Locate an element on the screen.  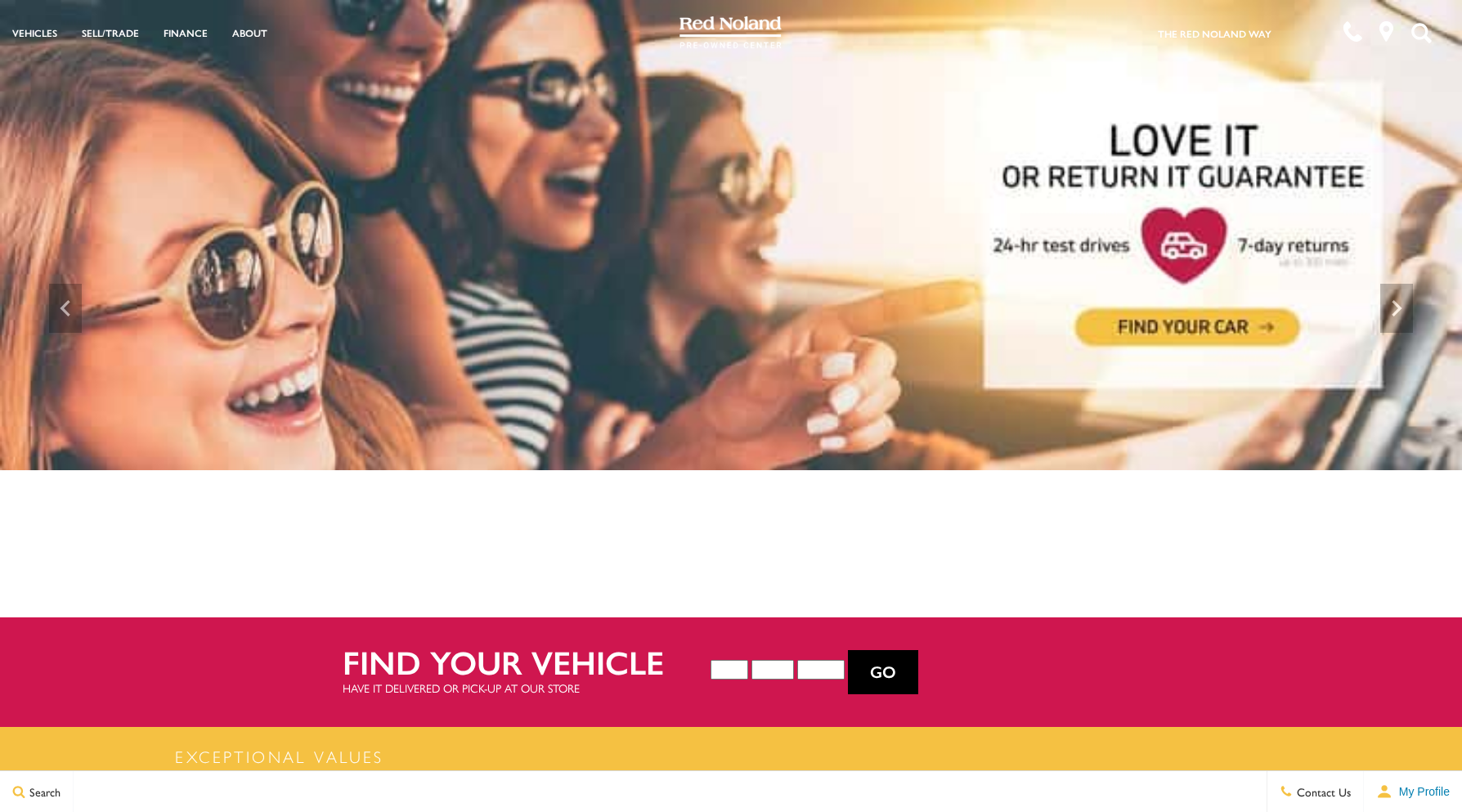
button: Go is located at coordinates (883, 672).